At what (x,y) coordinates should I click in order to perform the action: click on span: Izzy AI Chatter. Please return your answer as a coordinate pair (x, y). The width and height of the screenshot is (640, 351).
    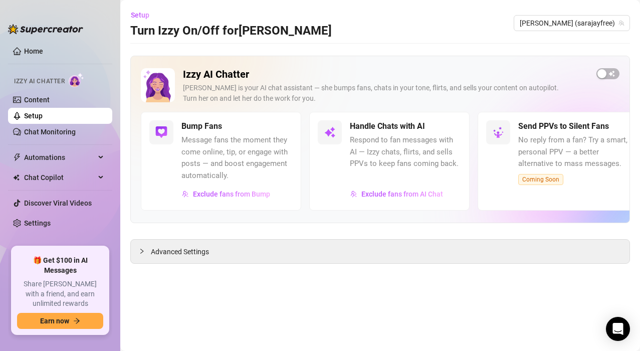
    Looking at the image, I should click on (39, 81).